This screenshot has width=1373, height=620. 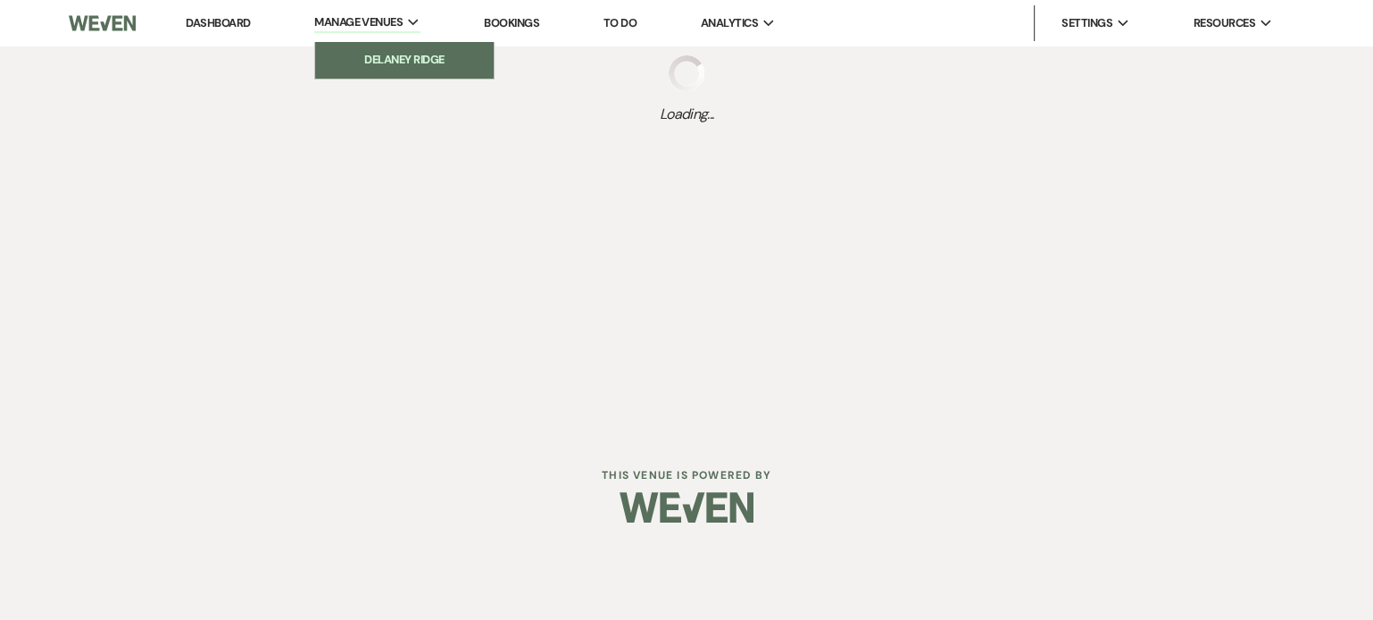 I want to click on span: Manage Venues, so click(x=358, y=22).